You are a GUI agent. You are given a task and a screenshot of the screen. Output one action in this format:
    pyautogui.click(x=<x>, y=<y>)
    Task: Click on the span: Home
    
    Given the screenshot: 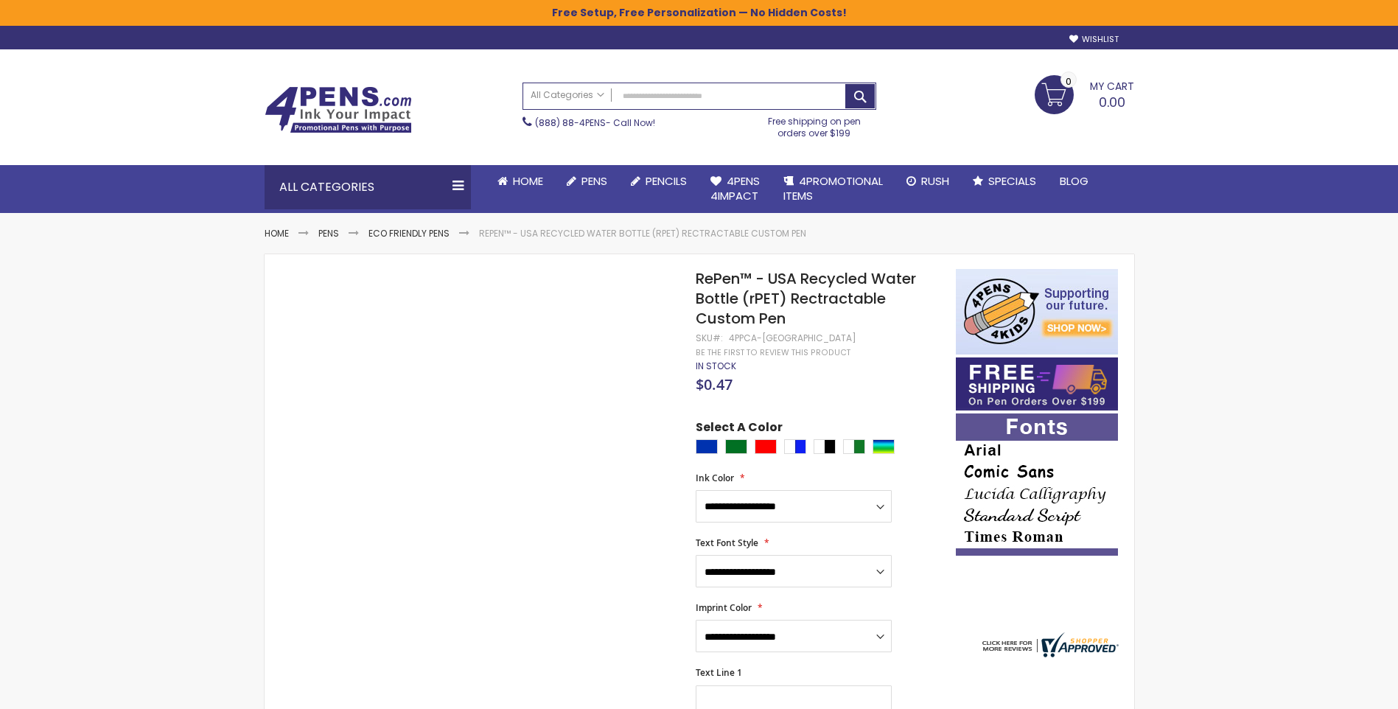 What is the action you would take?
    pyautogui.click(x=528, y=181)
    